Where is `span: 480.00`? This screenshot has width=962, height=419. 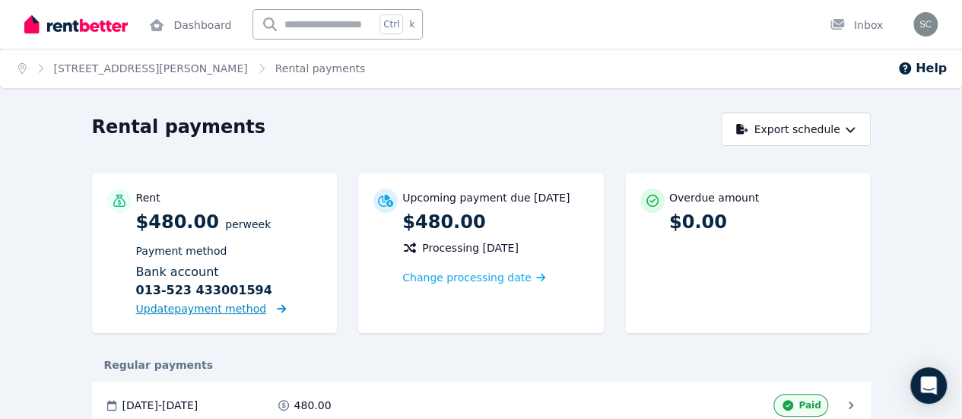 span: 480.00 is located at coordinates (312, 405).